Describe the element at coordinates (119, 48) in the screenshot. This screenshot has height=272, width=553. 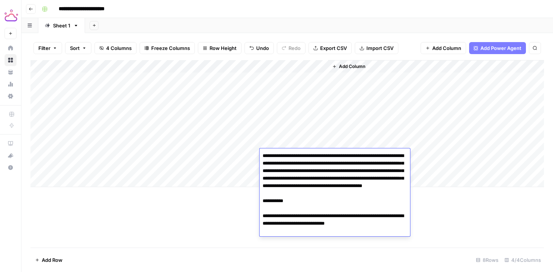
I see `span: 4 Columns` at that location.